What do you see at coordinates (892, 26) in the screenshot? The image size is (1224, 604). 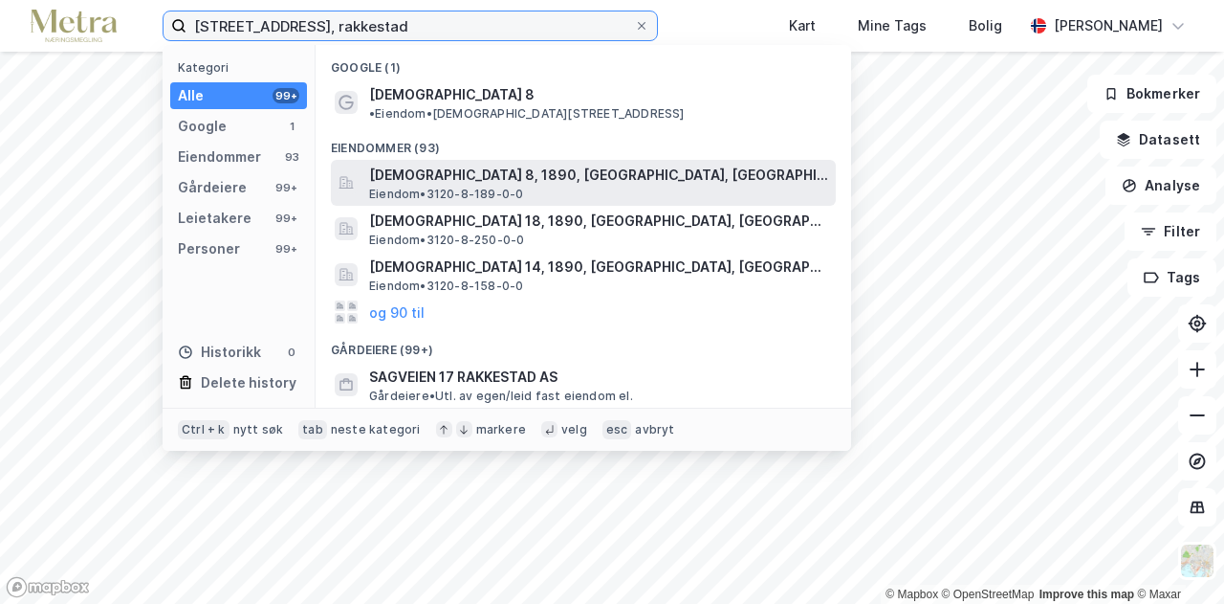 I see `div: Mine Tags` at bounding box center [892, 26].